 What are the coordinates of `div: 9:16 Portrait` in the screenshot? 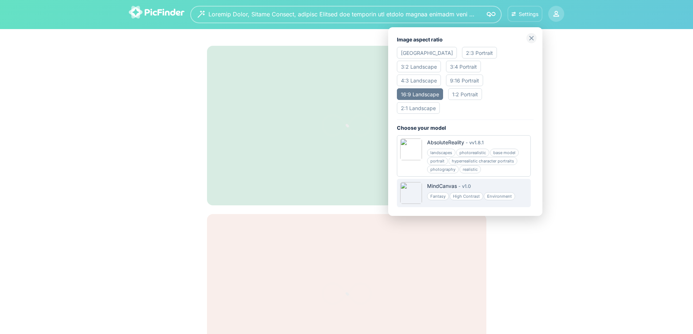 It's located at (464, 80).